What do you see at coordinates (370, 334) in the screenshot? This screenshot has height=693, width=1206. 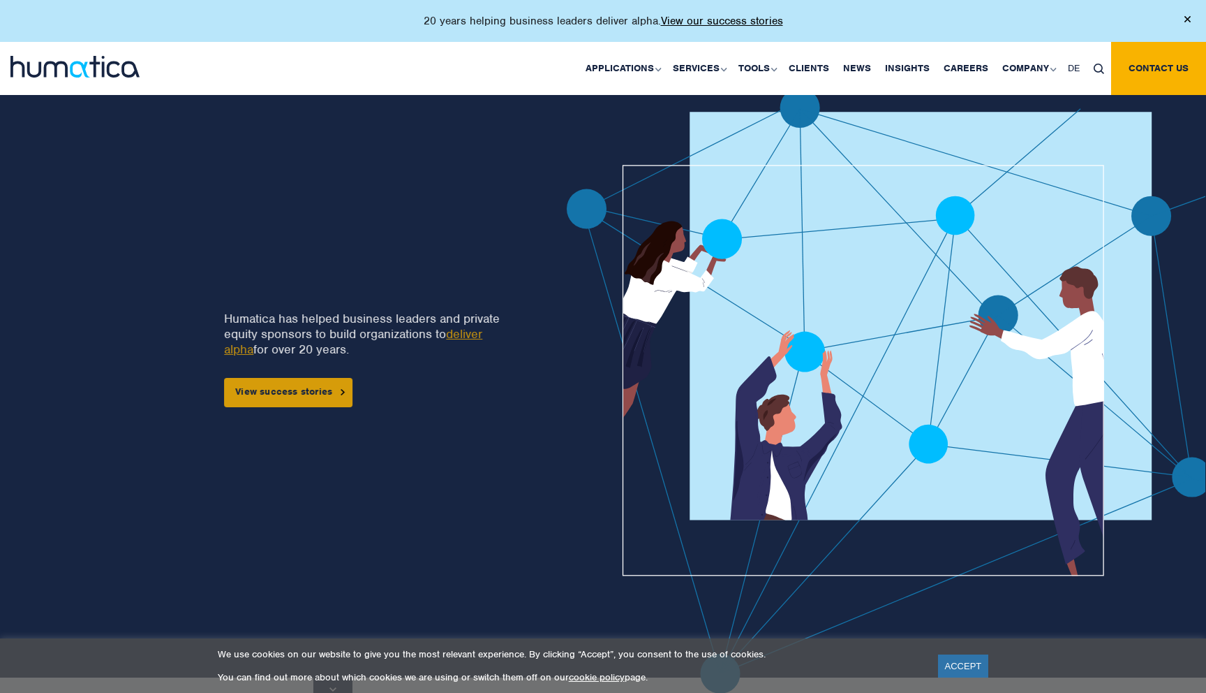 I see `p: Humatica has helped business leaders and private equity sponsors to build organizations to for ov...` at bounding box center [370, 334].